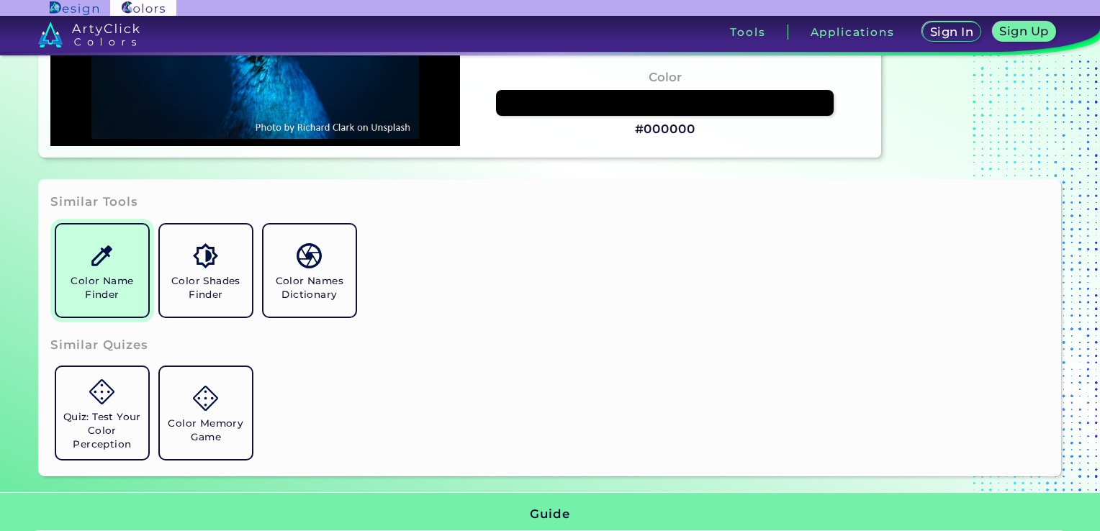 The image size is (1100, 531). What do you see at coordinates (206, 430) in the screenshot?
I see `h5: Color Memory Game` at bounding box center [206, 430].